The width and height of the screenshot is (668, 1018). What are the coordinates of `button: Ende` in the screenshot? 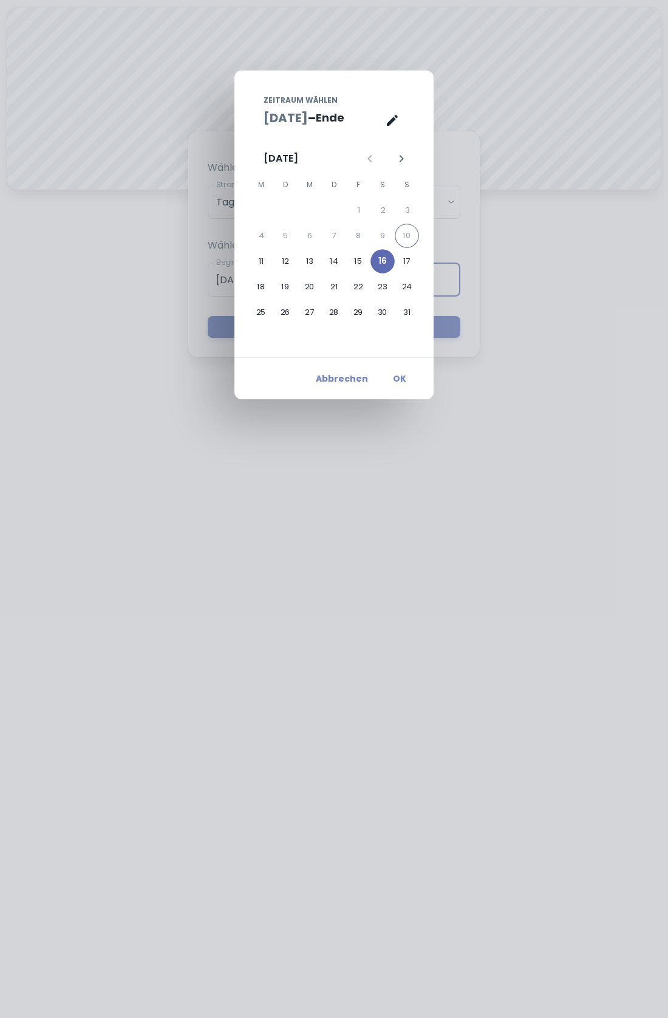 It's located at (330, 118).